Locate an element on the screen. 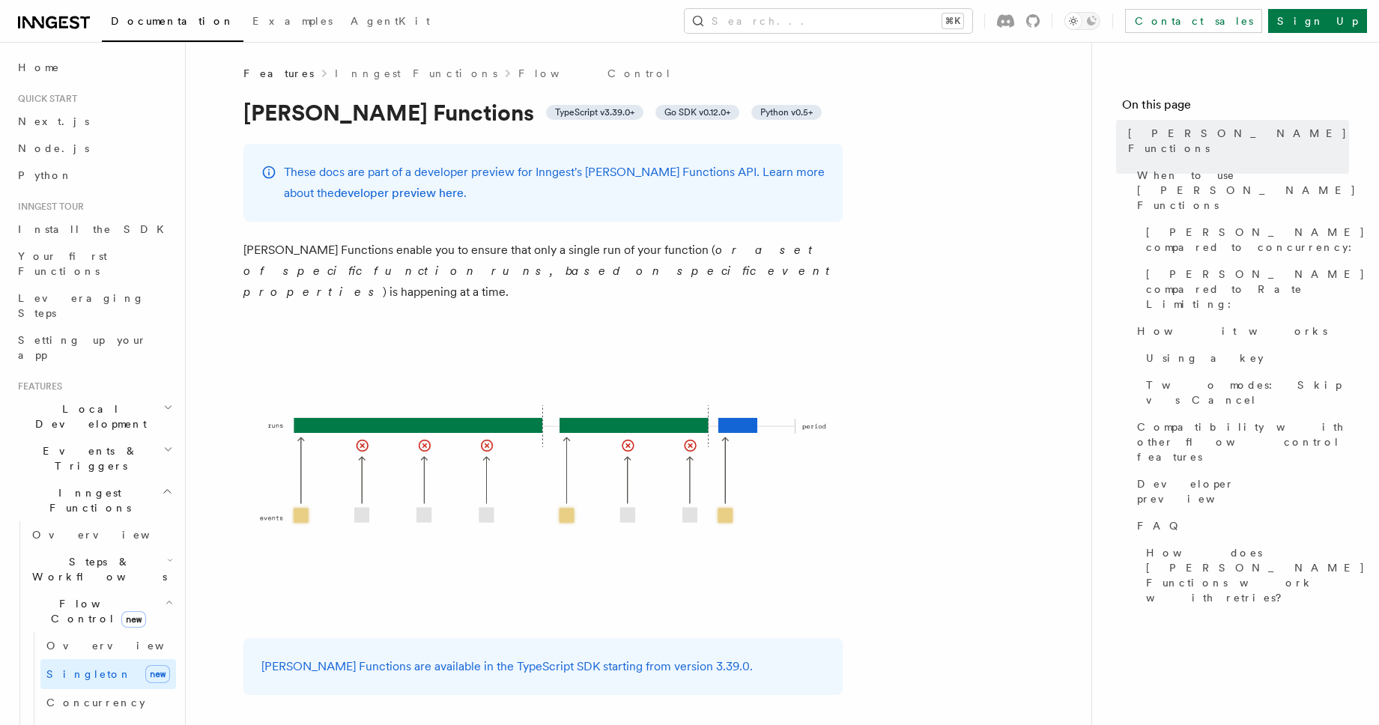 The image size is (1379, 725). a: Your first Functions is located at coordinates (94, 264).